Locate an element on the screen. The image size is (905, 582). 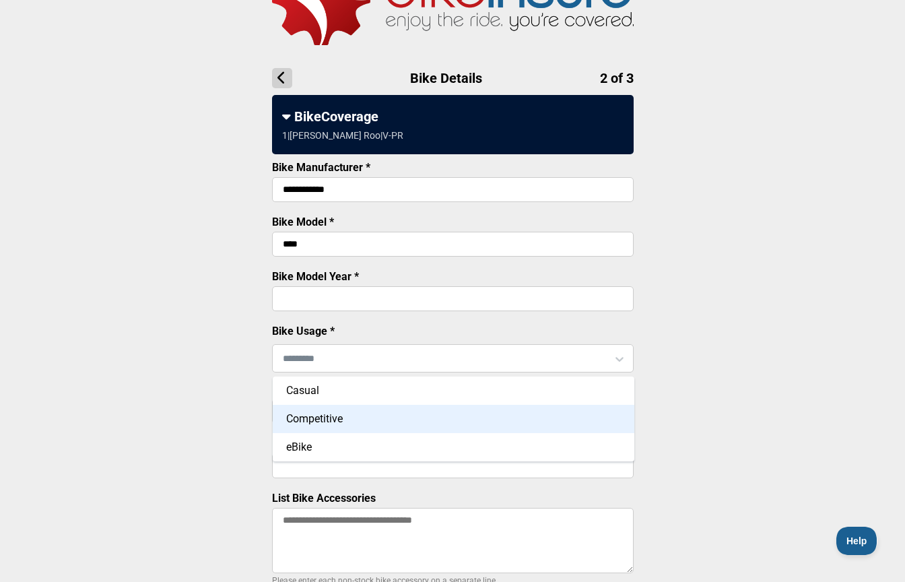
label: Bike Purchase Price * is located at coordinates (324, 388).